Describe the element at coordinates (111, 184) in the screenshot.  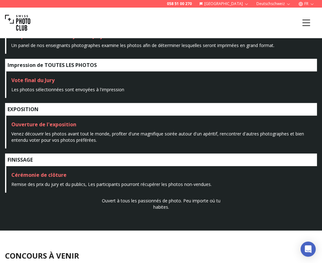
I see `span: Remise des prix du jury et du publics, Les participants pourront récupérer les photos non-vendues.` at that location.